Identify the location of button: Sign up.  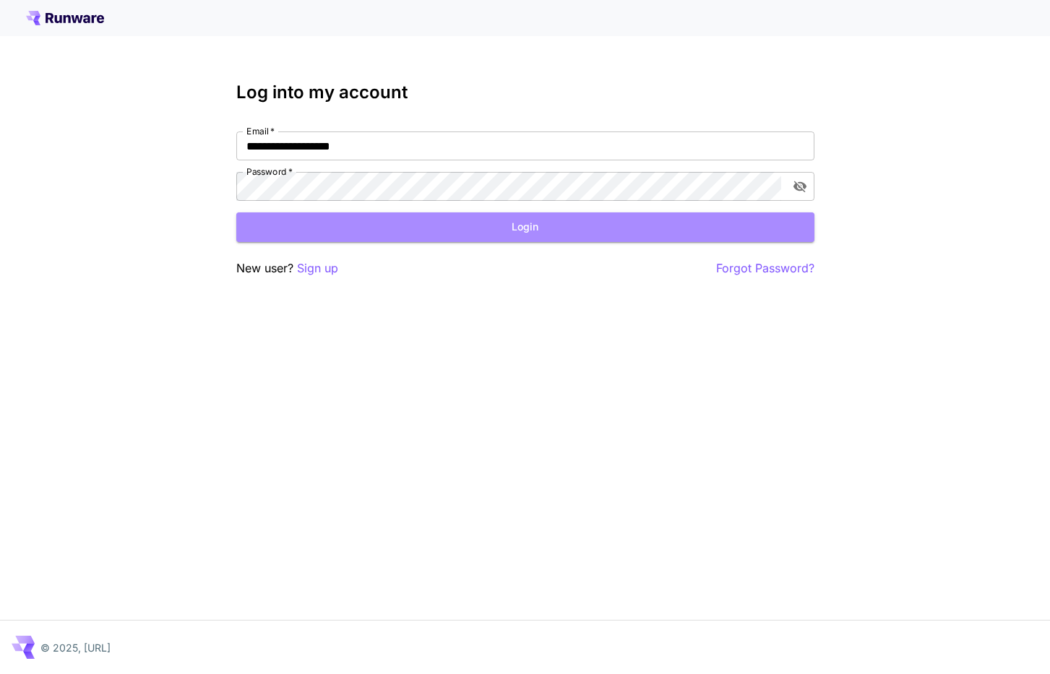
(317, 268).